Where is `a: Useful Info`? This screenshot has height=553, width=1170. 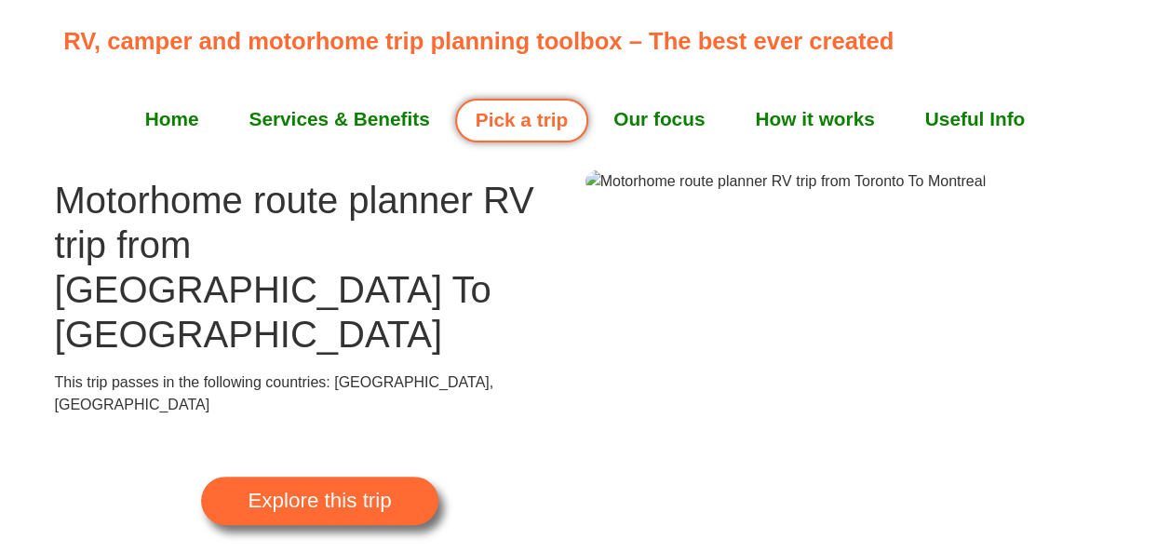
a: Useful Info is located at coordinates (975, 119).